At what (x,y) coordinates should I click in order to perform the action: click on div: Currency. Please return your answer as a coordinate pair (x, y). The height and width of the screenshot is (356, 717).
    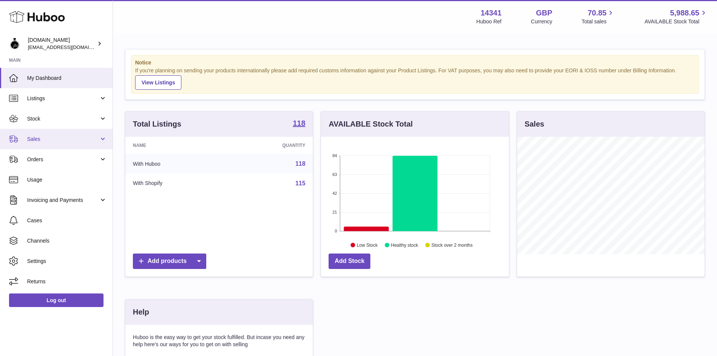
    Looking at the image, I should click on (542, 21).